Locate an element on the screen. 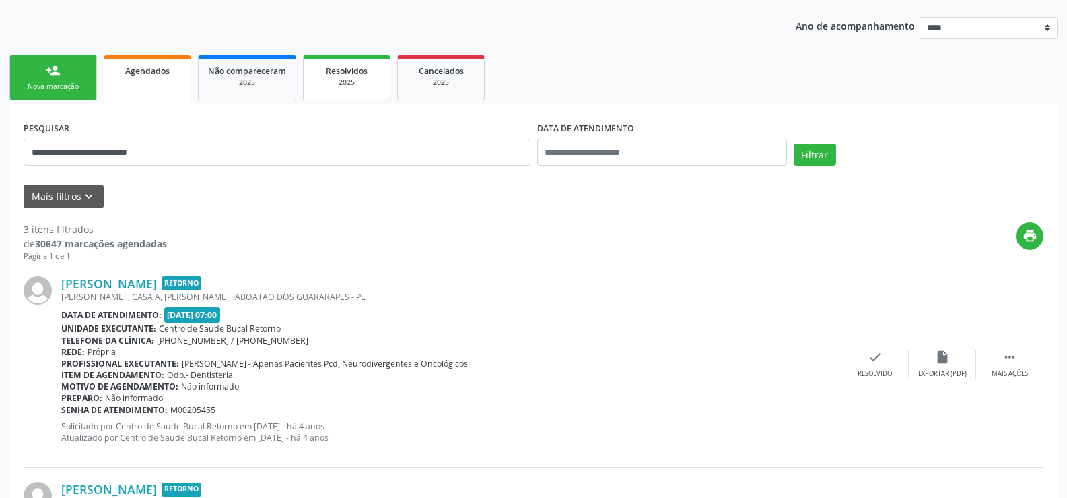  b: Preparo: is located at coordinates (81, 397).